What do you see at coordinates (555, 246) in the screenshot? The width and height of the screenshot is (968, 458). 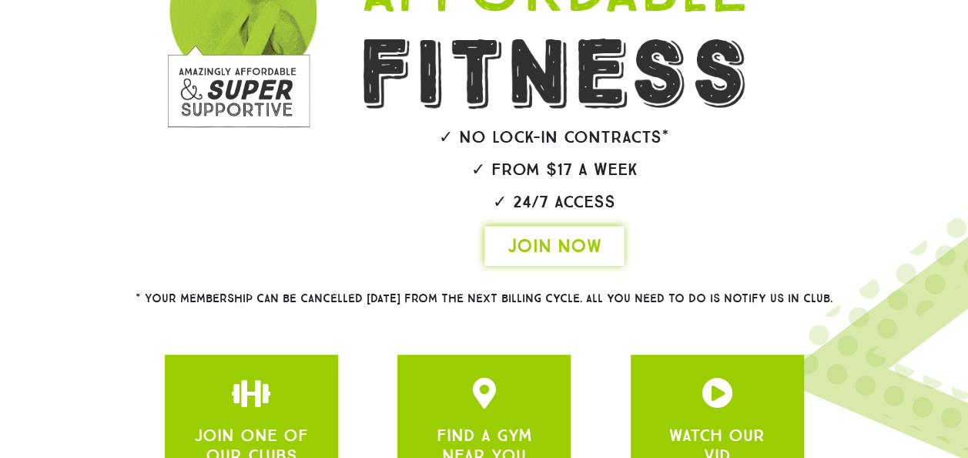 I see `a: JOIN NOW` at bounding box center [555, 246].